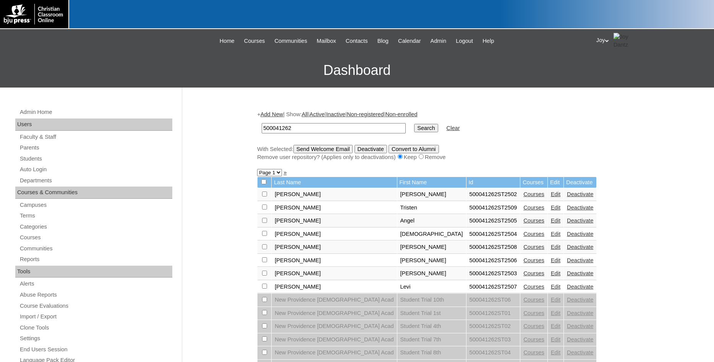  What do you see at coordinates (227, 41) in the screenshot?
I see `a: Home` at bounding box center [227, 41].